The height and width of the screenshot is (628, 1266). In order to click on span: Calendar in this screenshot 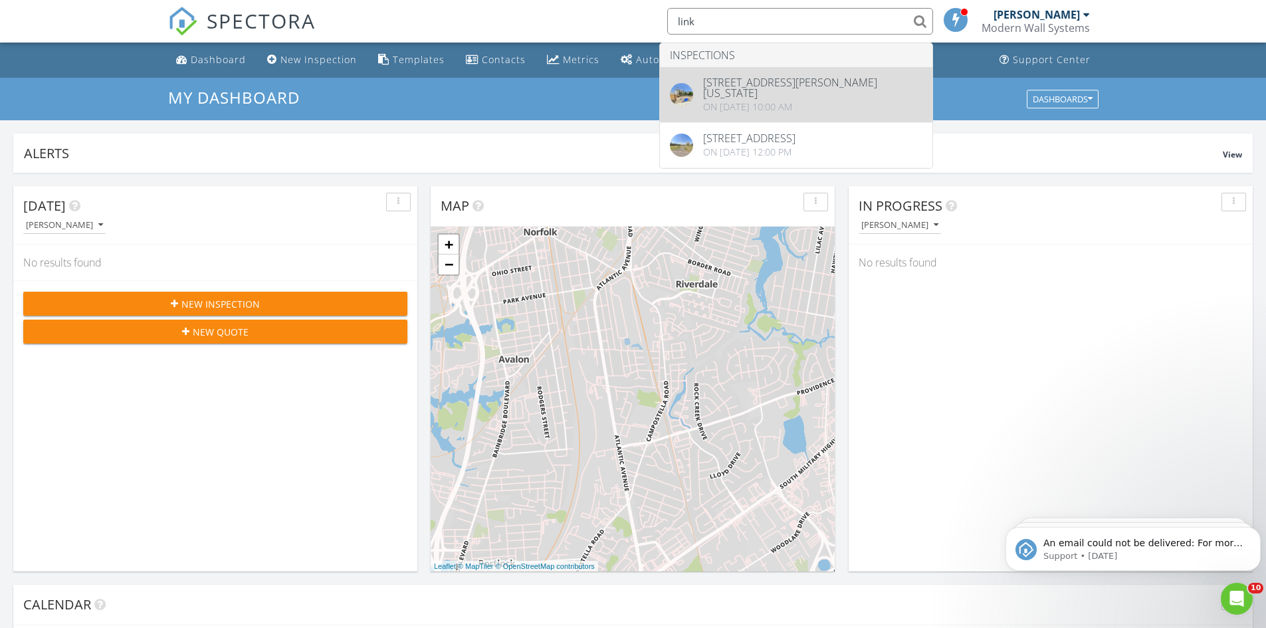, I will do `click(57, 604)`.